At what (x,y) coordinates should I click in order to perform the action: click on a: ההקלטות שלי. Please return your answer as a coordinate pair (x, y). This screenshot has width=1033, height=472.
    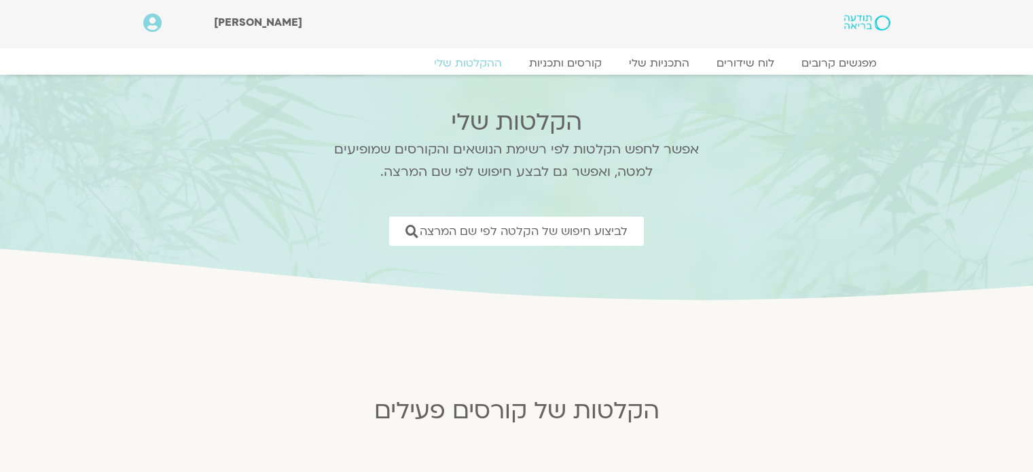
    Looking at the image, I should click on (468, 63).